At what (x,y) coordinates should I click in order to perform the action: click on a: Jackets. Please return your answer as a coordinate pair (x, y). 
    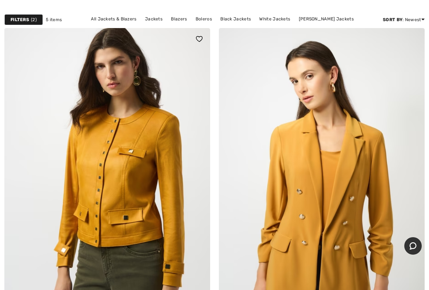
    Looking at the image, I should click on (154, 19).